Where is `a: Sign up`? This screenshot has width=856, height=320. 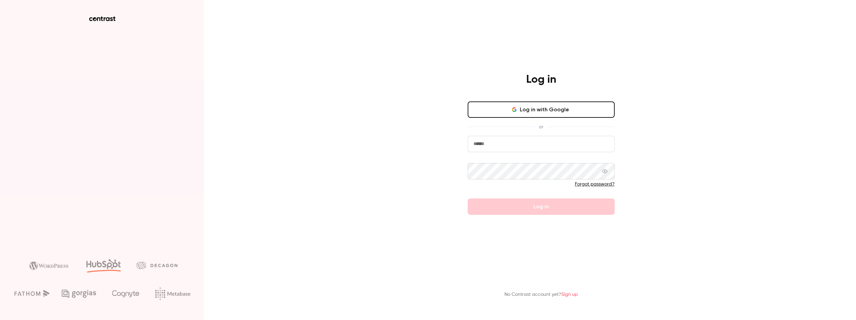 a: Sign up is located at coordinates (569, 294).